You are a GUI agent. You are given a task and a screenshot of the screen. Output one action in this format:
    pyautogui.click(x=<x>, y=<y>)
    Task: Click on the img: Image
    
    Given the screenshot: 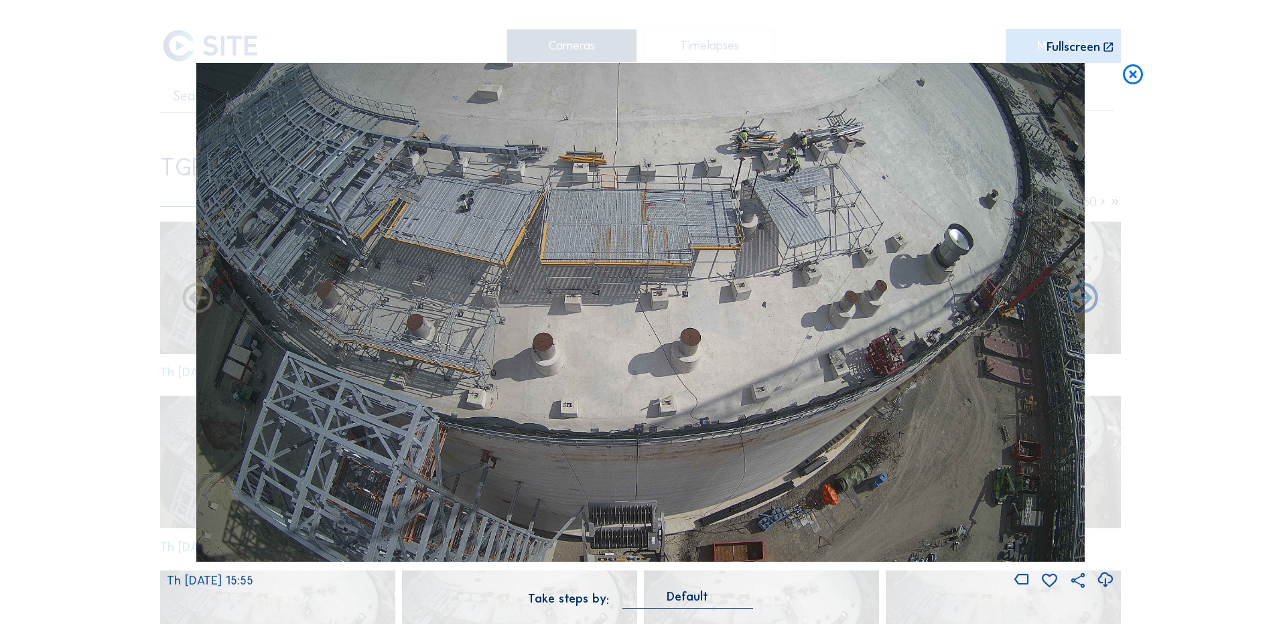 What is the action you would take?
    pyautogui.click(x=641, y=313)
    